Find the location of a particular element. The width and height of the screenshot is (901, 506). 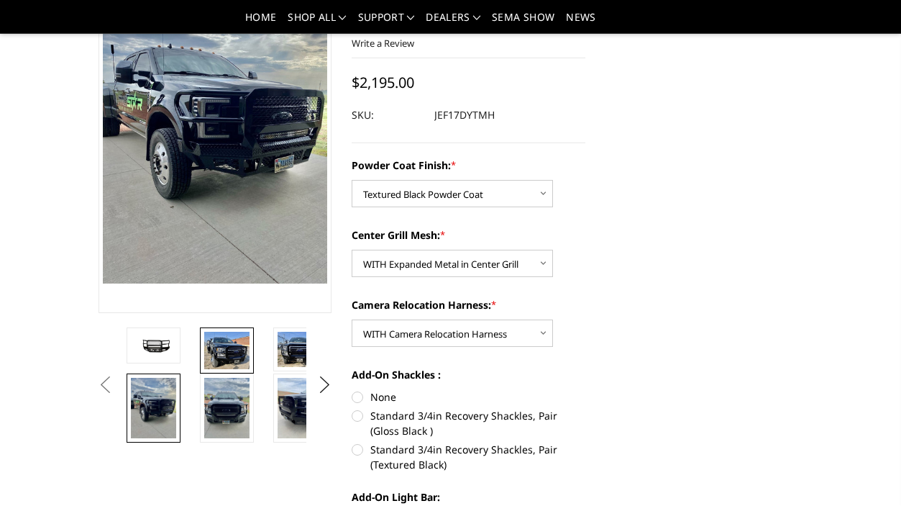

a: Home is located at coordinates (260, 22).